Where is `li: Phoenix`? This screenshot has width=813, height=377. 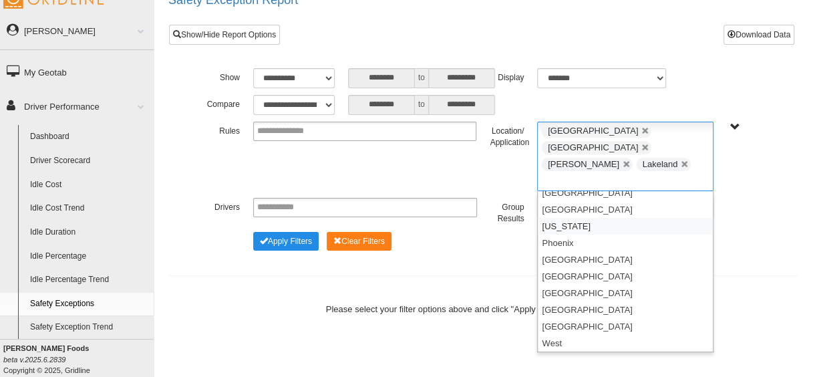
li: Phoenix is located at coordinates (625, 242).